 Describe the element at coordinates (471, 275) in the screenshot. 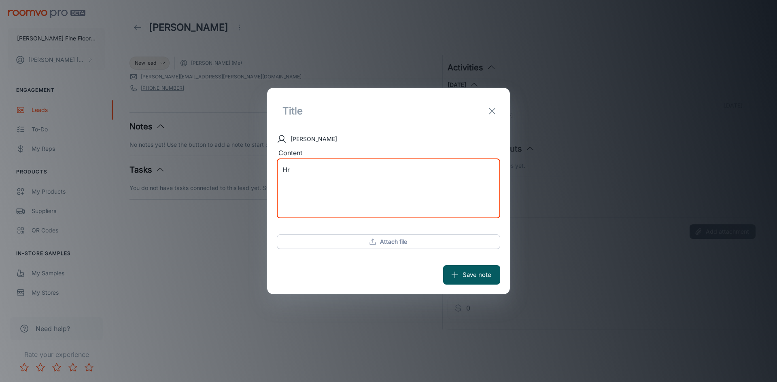

I see `button: Save note` at that location.